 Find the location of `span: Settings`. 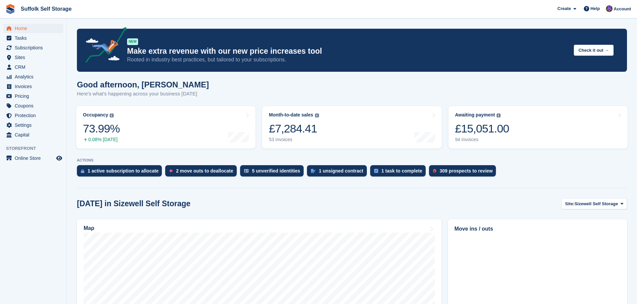

span: Settings is located at coordinates (35, 125).